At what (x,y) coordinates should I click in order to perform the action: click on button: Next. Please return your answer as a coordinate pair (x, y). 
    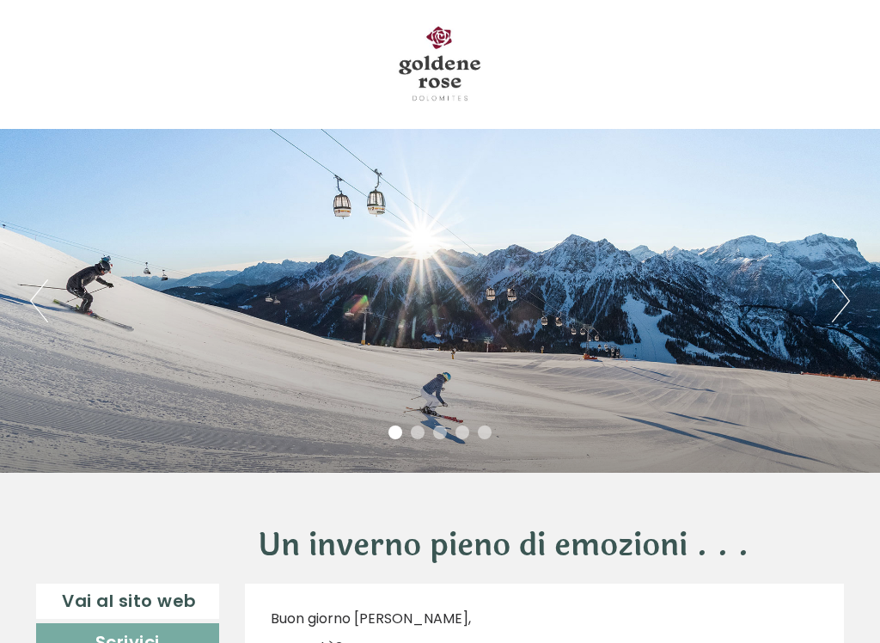
    Looking at the image, I should click on (840, 301).